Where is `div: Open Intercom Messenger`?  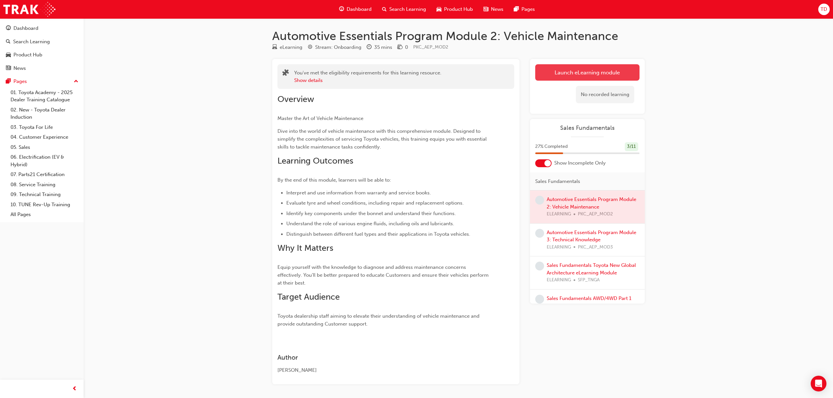
div: Open Intercom Messenger is located at coordinates (819, 384).